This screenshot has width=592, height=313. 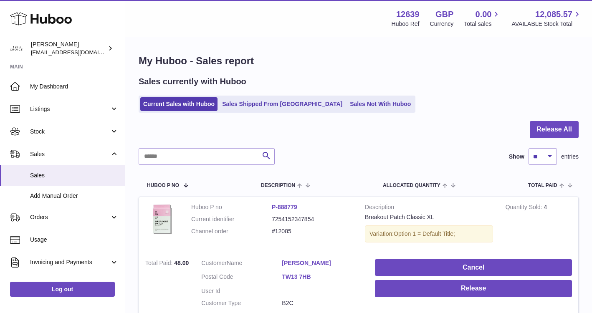 What do you see at coordinates (179, 104) in the screenshot?
I see `a: Current Sales with Huboo` at bounding box center [179, 104].